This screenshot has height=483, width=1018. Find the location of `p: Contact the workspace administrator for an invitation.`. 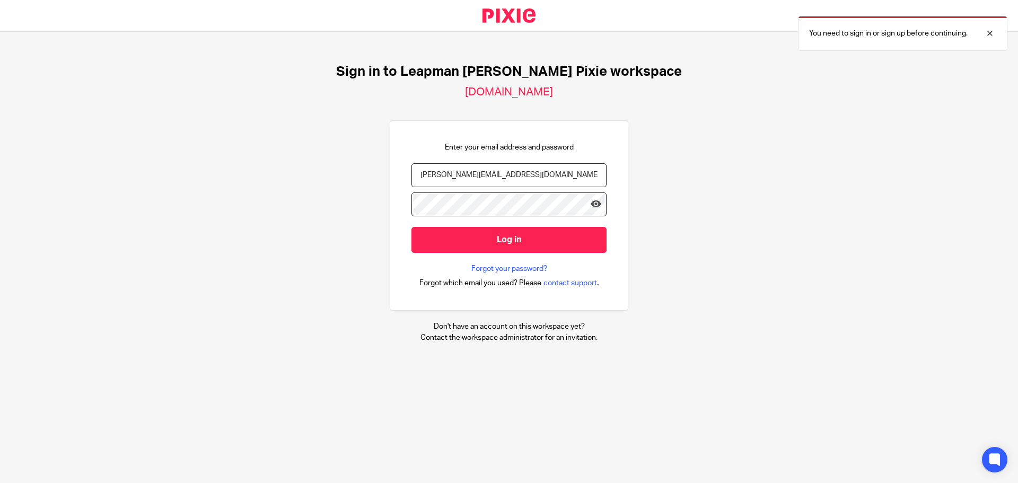

p: Contact the workspace administrator for an invitation. is located at coordinates (509, 338).